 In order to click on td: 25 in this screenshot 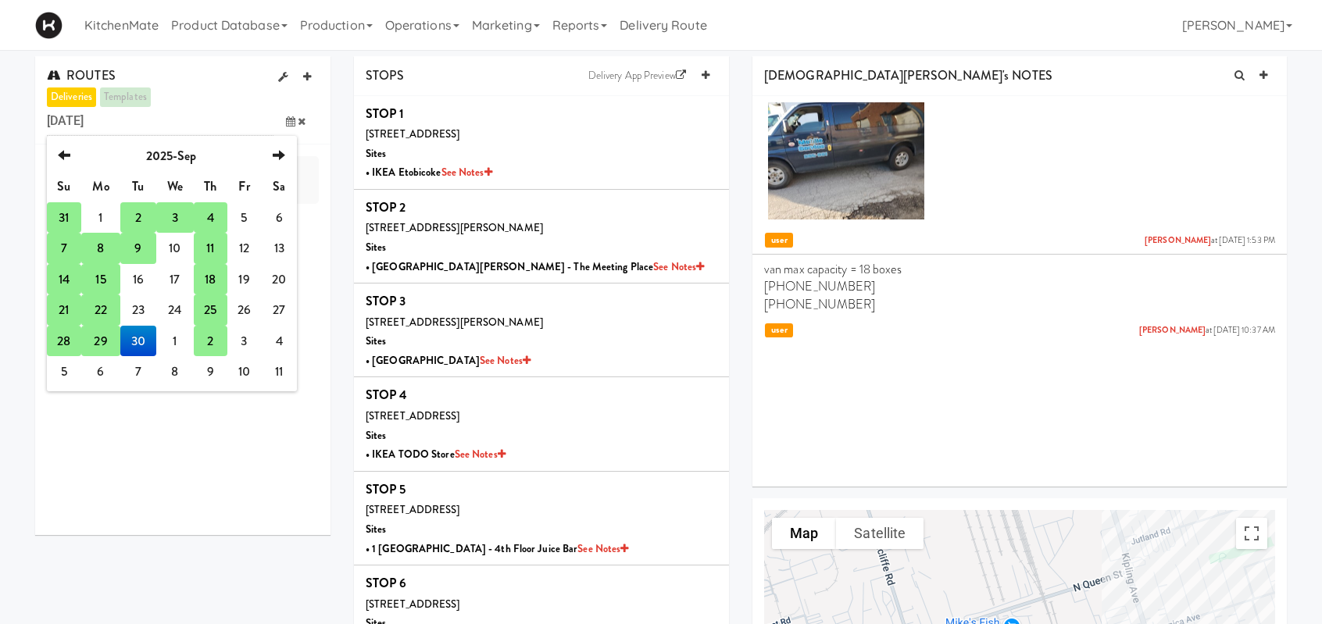, I will do `click(210, 310)`.